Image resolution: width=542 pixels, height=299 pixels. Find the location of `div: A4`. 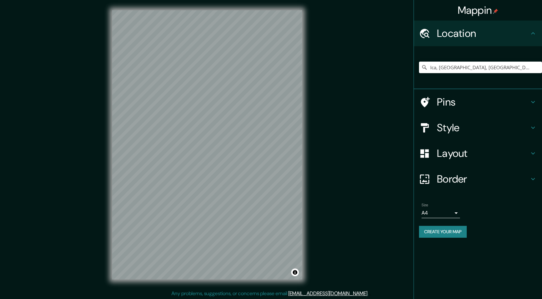

div: A4 is located at coordinates (441, 213).